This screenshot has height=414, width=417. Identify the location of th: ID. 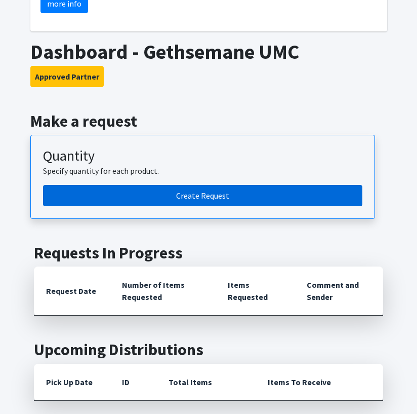
(133, 382).